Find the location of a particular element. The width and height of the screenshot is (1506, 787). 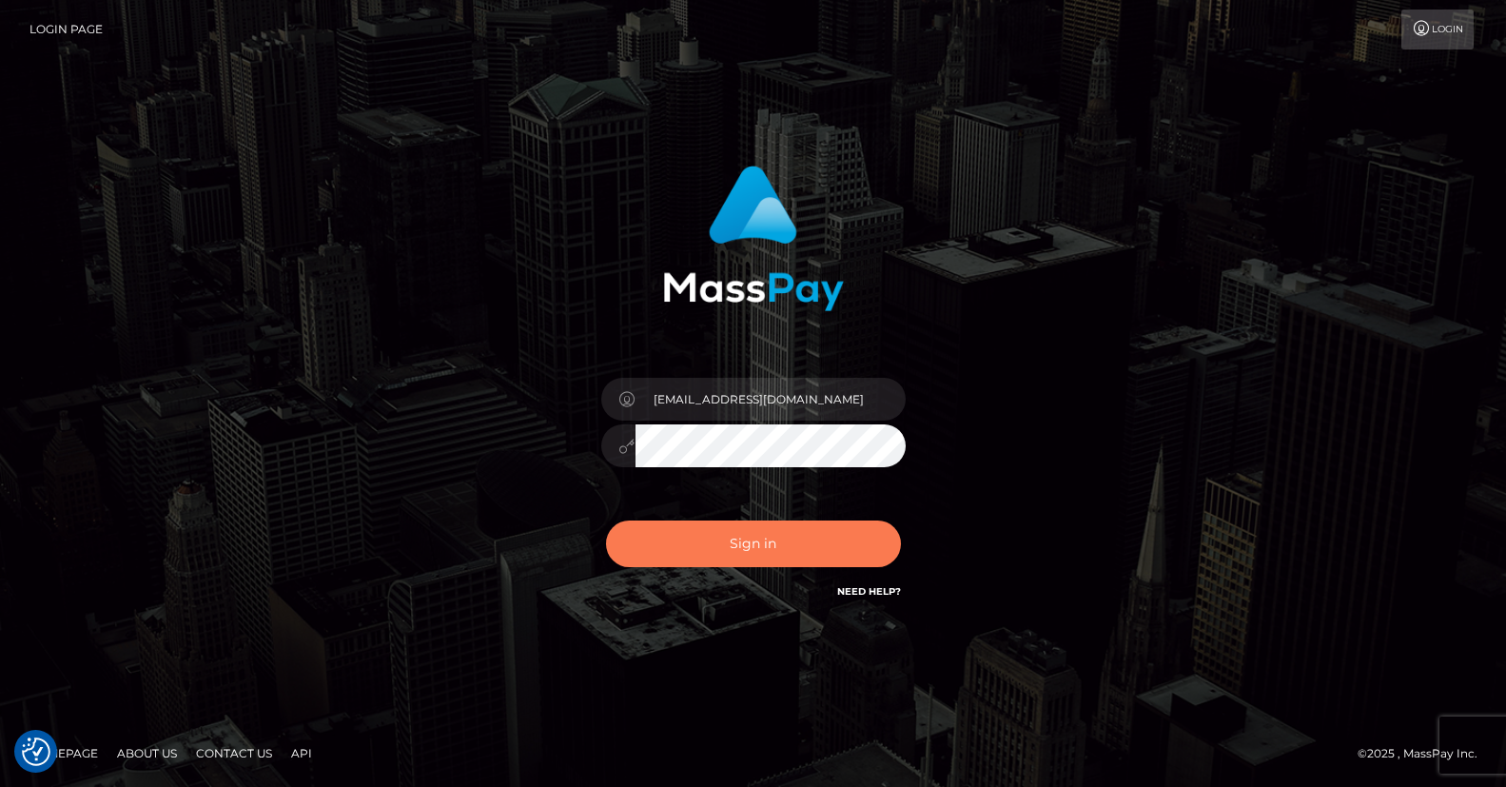

img: MassPay Login is located at coordinates (753, 238).